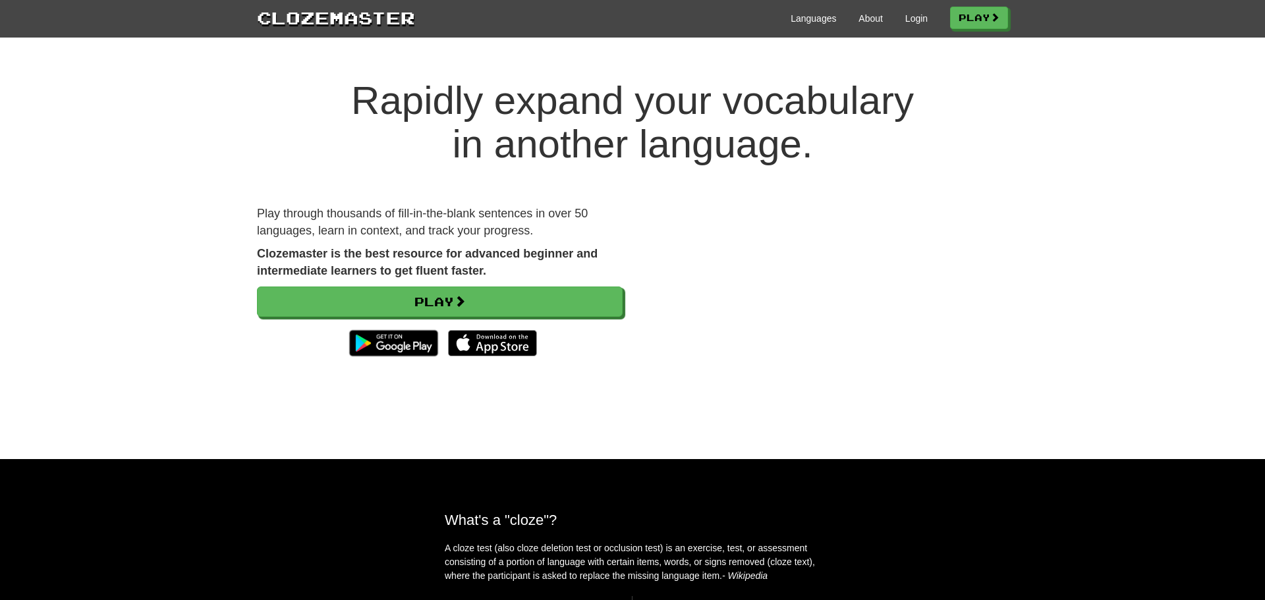 Image resolution: width=1265 pixels, height=600 pixels. What do you see at coordinates (744, 576) in the screenshot?
I see `em: - Wikipedia` at bounding box center [744, 576].